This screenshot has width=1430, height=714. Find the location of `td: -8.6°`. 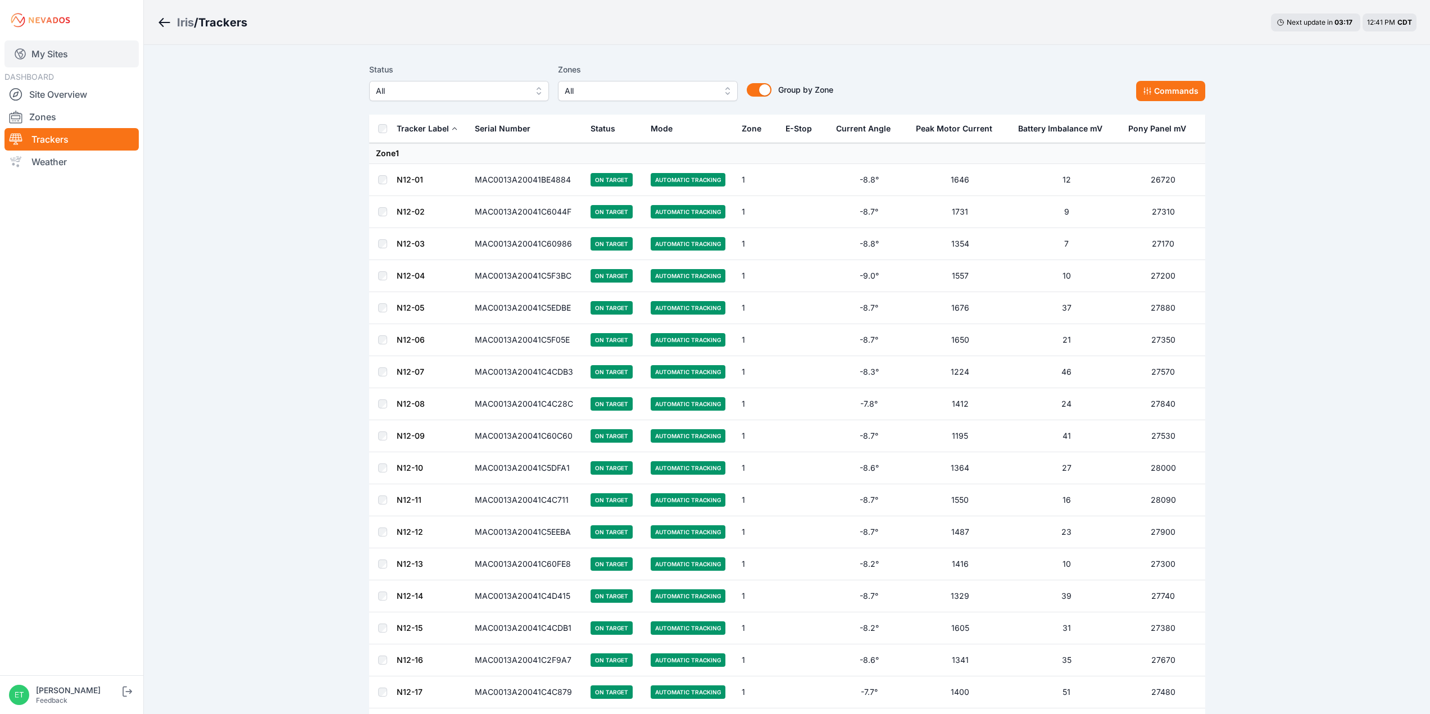

td: -8.6° is located at coordinates (869, 660).